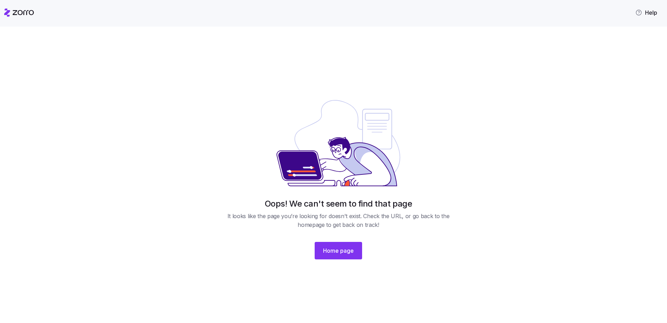  I want to click on a: Home page, so click(339, 247).